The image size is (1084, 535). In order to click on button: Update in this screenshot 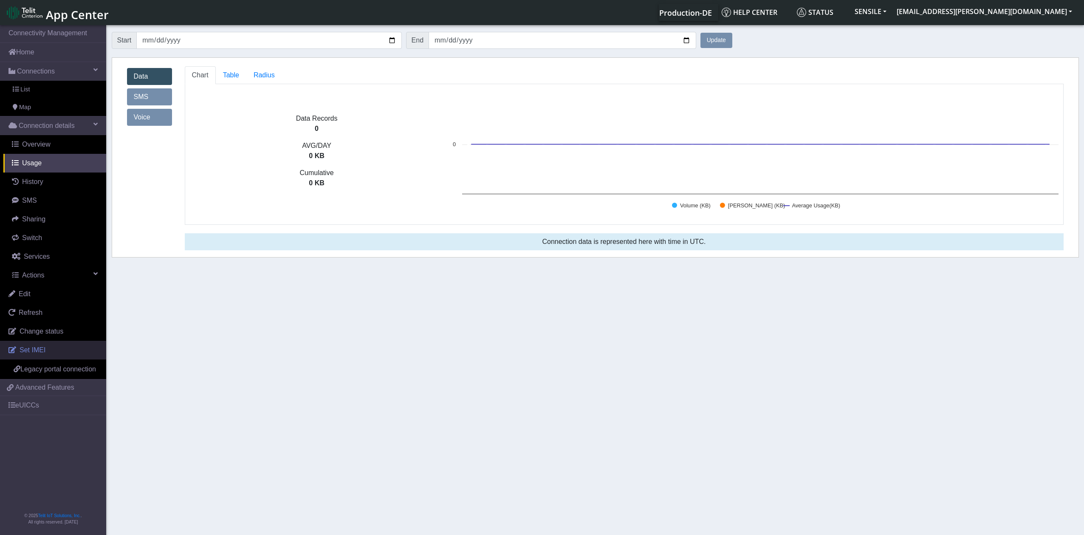, I will do `click(716, 40)`.